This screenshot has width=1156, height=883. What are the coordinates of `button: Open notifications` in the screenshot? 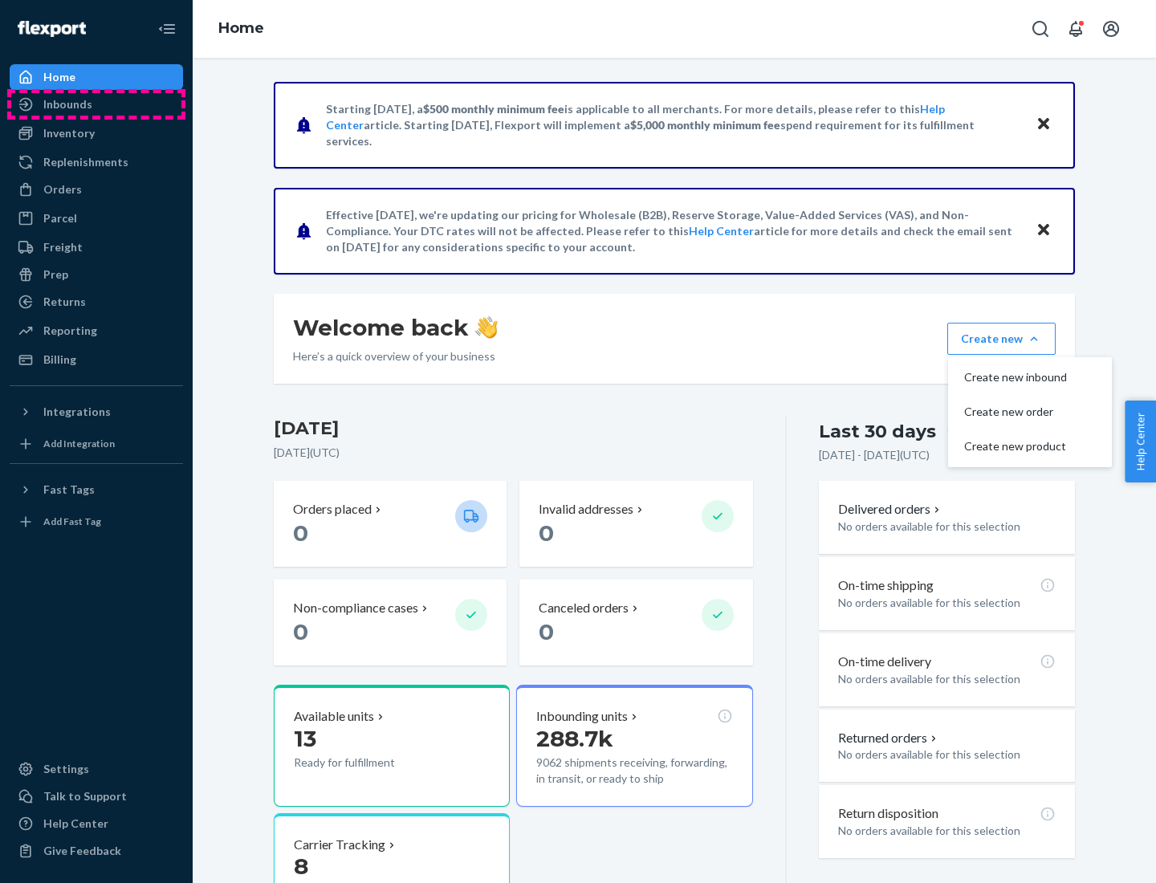 It's located at (1076, 29).